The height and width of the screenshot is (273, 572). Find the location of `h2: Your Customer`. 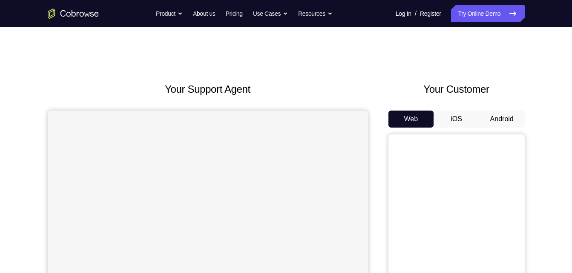

h2: Your Customer is located at coordinates (456, 89).